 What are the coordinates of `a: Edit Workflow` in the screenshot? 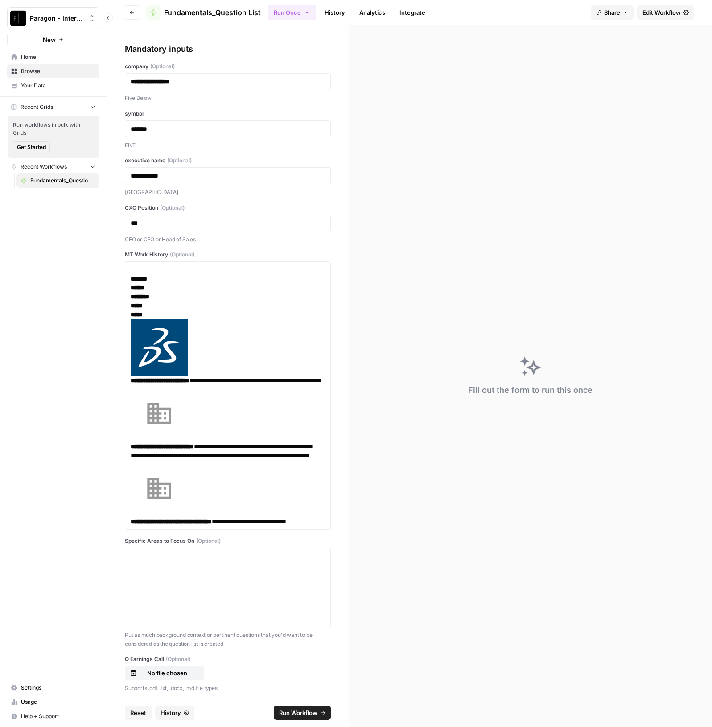 It's located at (666, 12).